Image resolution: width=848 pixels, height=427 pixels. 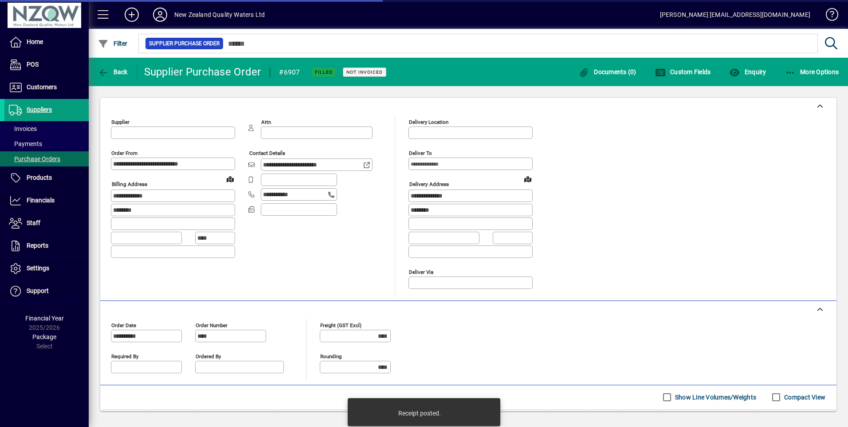 What do you see at coordinates (421, 153) in the screenshot?
I see `mat-label: Deliver To` at bounding box center [421, 153].